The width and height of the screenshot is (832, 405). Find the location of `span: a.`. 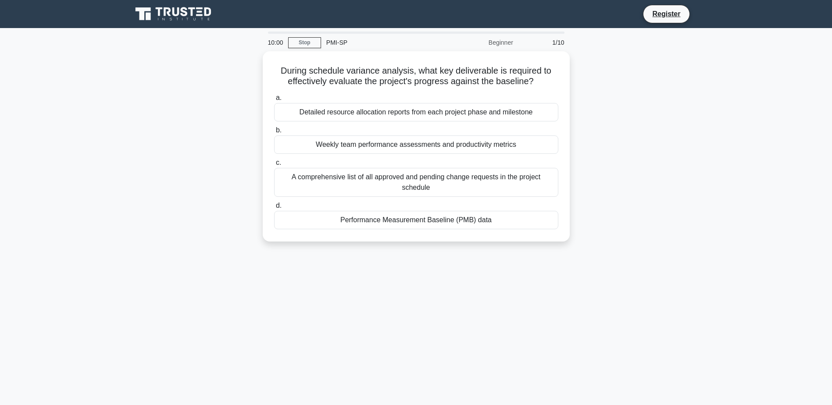

span: a. is located at coordinates (278, 97).